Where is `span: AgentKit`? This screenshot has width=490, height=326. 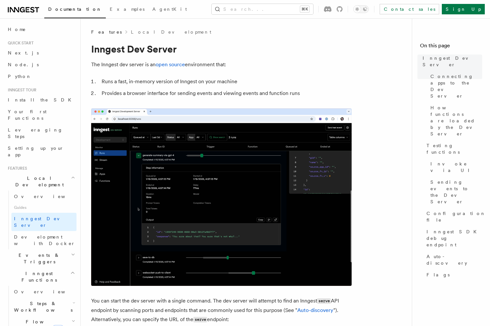
span: AgentKit is located at coordinates (170, 9).